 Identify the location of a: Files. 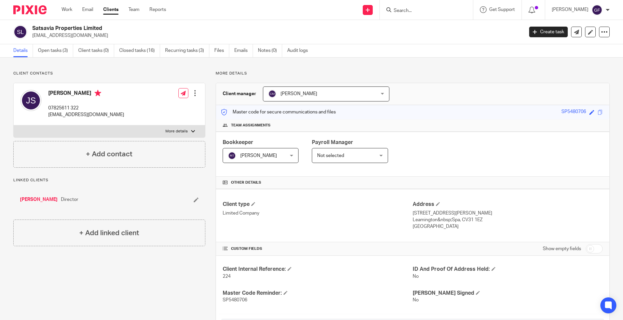
(222, 51).